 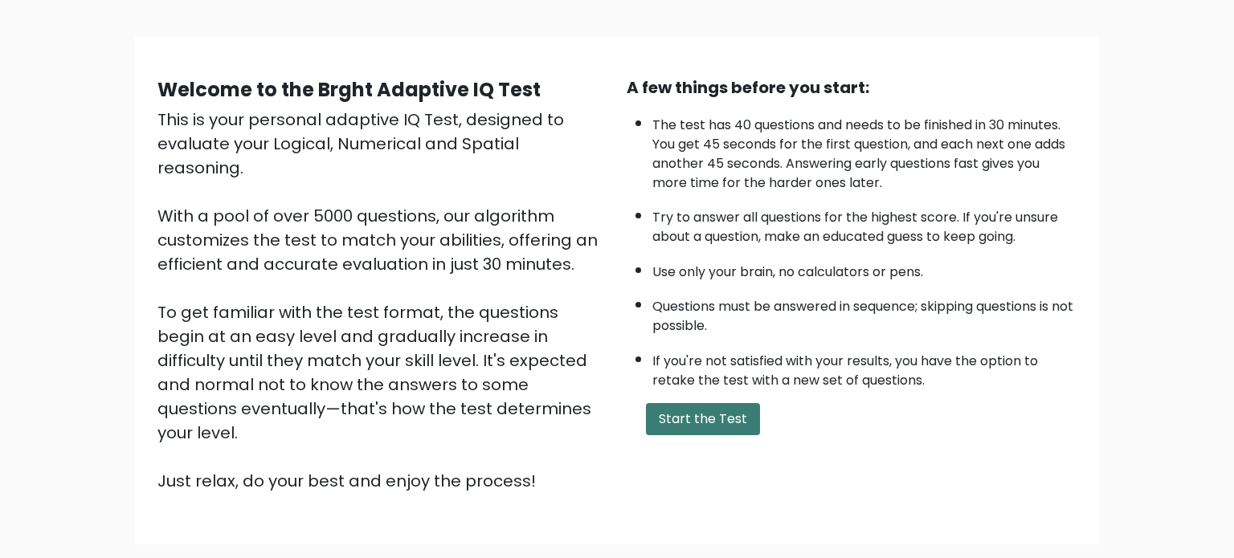 What do you see at coordinates (864, 223) in the screenshot?
I see `li: Try to answer all questions for the highest score. If you're unsure about a question, make an edu...` at bounding box center [864, 223].